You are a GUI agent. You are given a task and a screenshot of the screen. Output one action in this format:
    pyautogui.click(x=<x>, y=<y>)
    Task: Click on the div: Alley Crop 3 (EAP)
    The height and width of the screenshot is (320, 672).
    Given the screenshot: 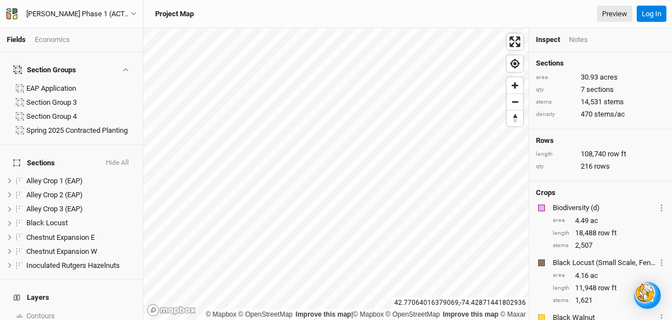 What is the action you would take?
    pyautogui.click(x=81, y=209)
    